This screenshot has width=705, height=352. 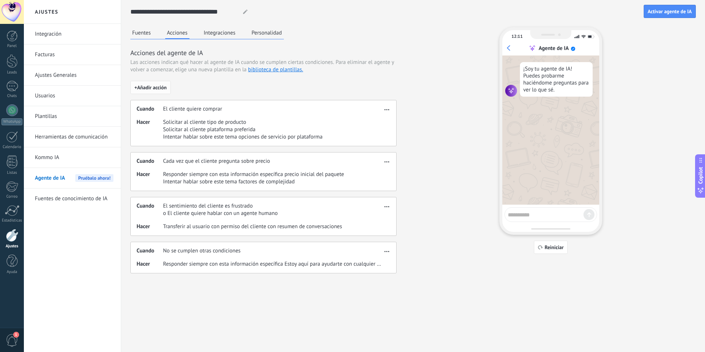 I want to click on li: Ajustes Generales, so click(x=72, y=75).